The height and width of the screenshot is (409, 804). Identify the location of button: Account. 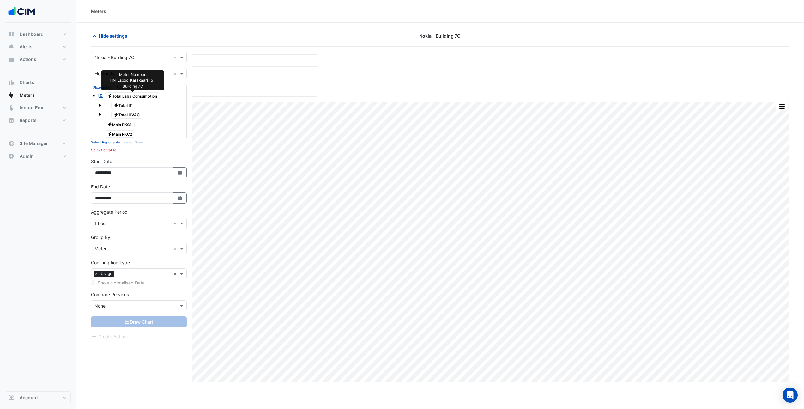
(38, 397).